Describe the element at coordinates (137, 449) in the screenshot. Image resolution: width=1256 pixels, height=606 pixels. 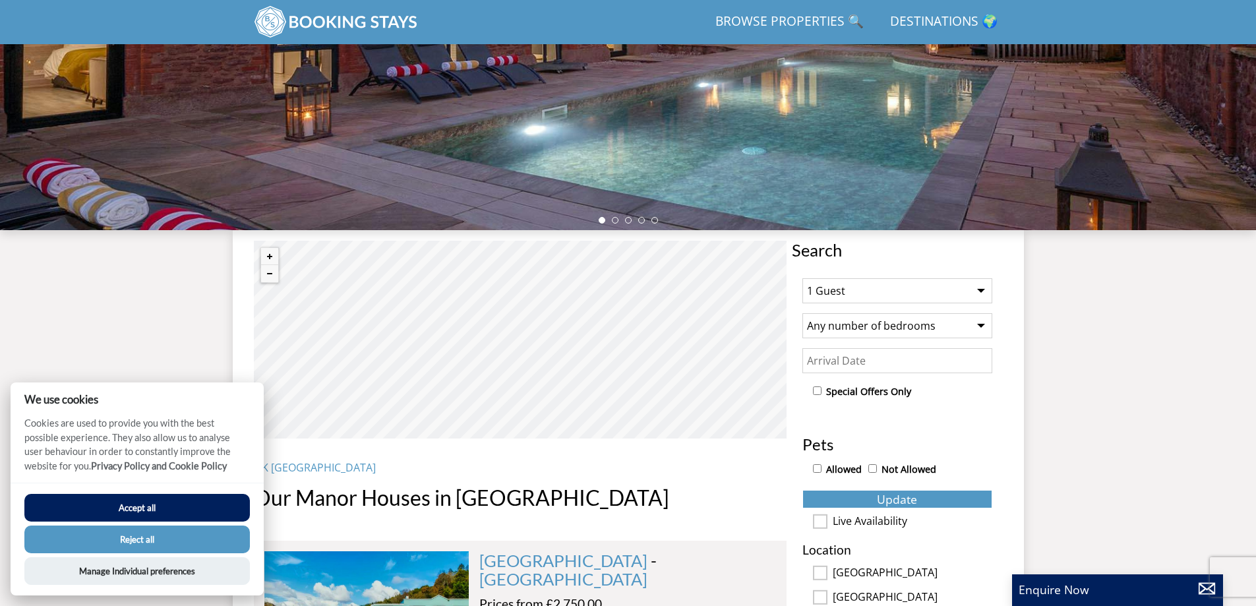
I see `p: Cookies are used to provide you with the best possible experience. They also allow us to analyse ...` at that location.